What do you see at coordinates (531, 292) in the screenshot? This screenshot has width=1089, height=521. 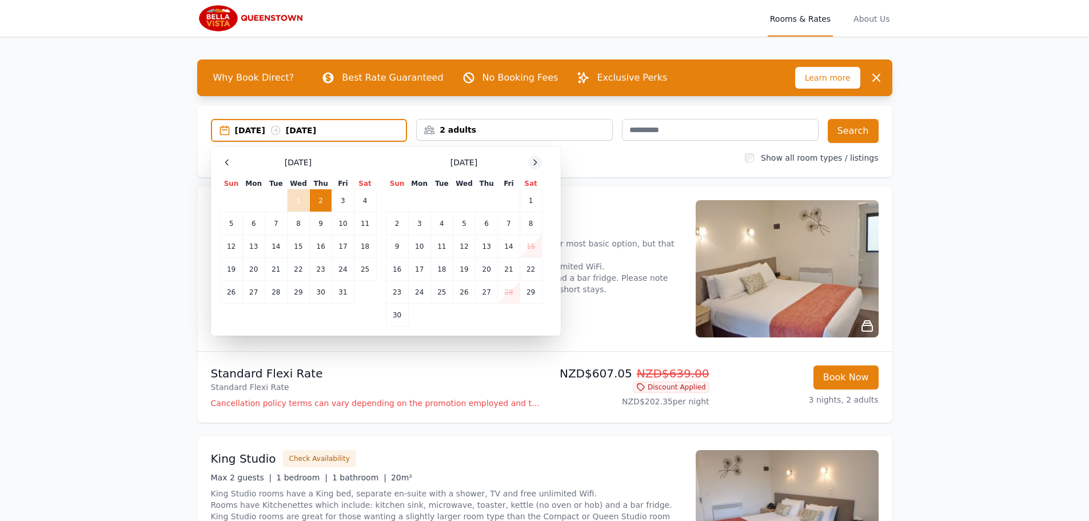 I see `td: 29` at bounding box center [531, 292].